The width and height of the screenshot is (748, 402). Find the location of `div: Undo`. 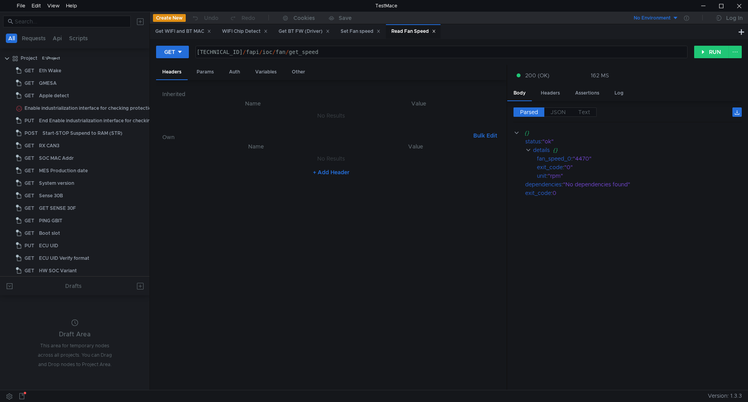

div: Undo is located at coordinates (211, 18).